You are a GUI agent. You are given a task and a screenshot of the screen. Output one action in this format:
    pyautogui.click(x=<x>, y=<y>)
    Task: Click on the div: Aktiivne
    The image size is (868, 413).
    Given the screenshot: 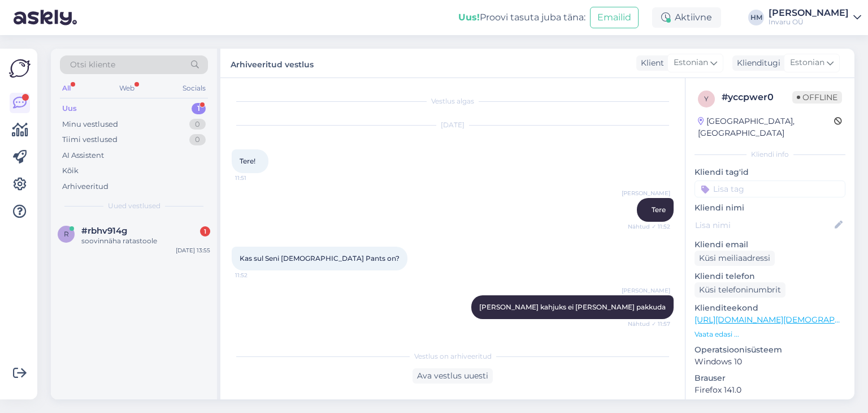 What is the action you would take?
    pyautogui.click(x=687, y=18)
    